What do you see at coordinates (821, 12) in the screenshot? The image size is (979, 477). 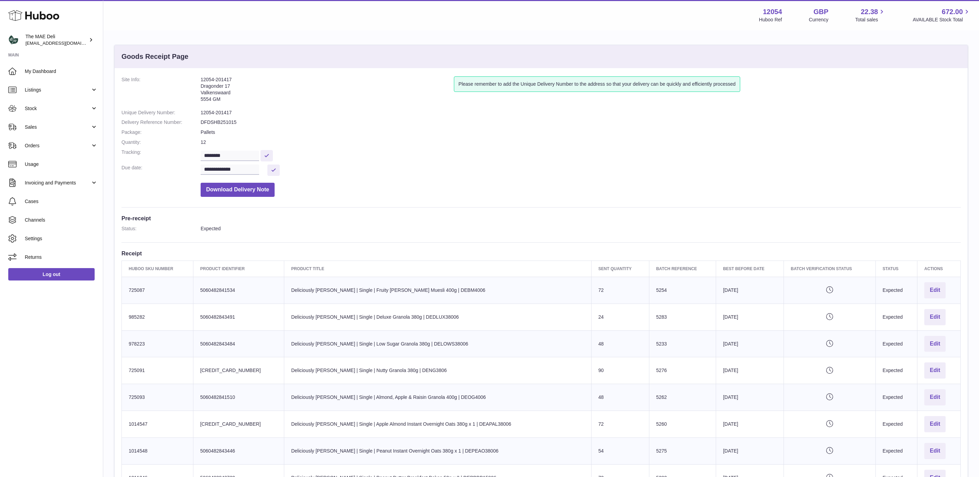 I see `strong: GBP` at bounding box center [821, 12].